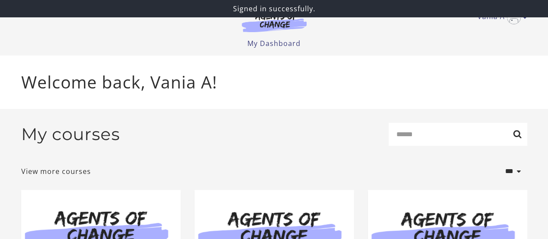 This screenshot has height=239, width=548. I want to click on img: Agents of Change Logo, so click(274, 22).